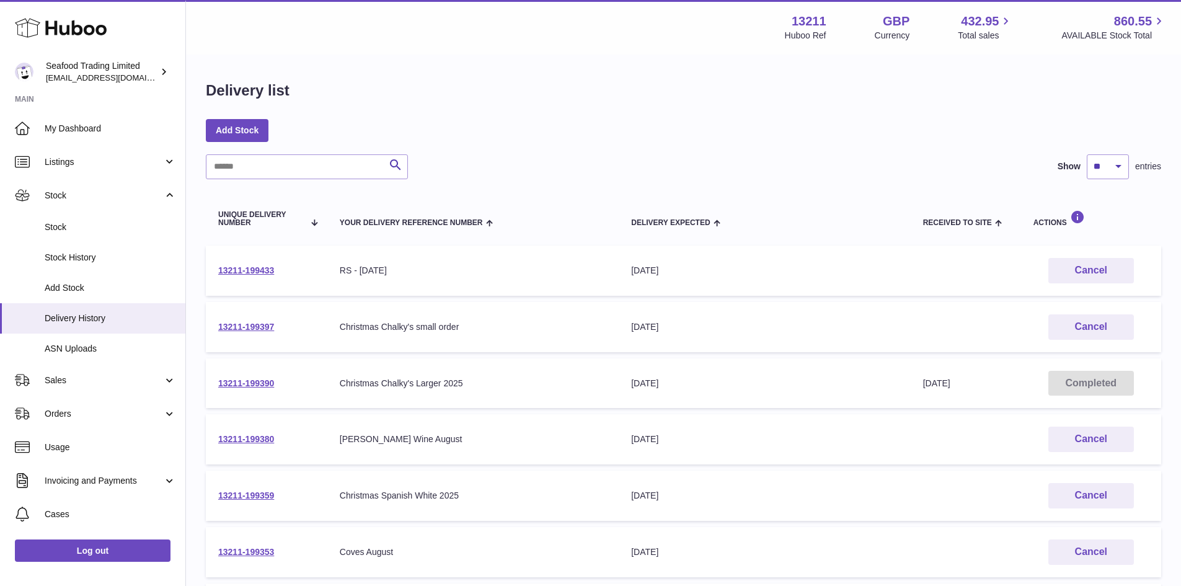 This screenshot has width=1181, height=586. I want to click on div: Huboo Ref, so click(805, 35).